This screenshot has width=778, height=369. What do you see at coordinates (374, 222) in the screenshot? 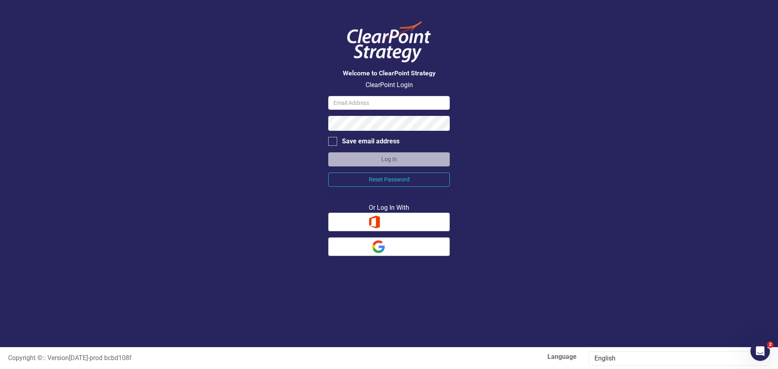
I see `img: Office 365` at bounding box center [374, 222].